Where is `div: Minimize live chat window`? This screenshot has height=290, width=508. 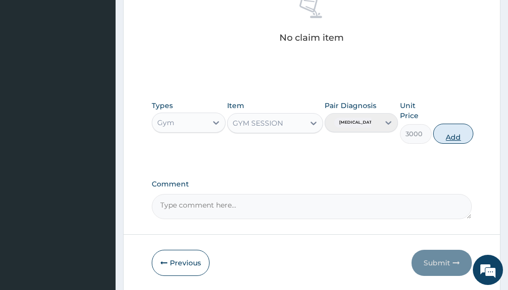 div: Minimize live chat window is located at coordinates (177, 17).